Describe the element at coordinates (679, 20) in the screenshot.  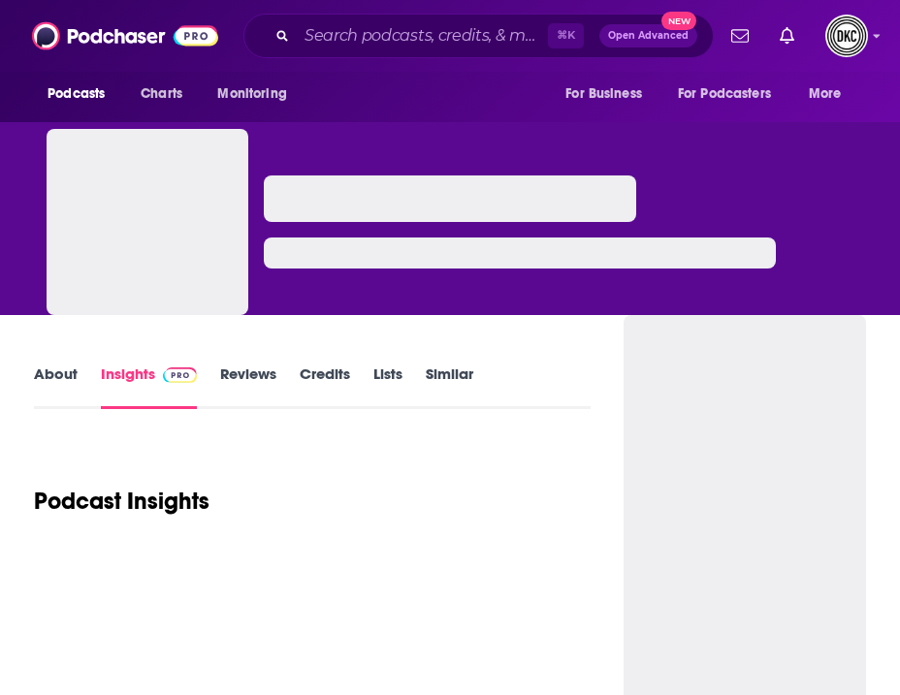
I see `span: New` at that location.